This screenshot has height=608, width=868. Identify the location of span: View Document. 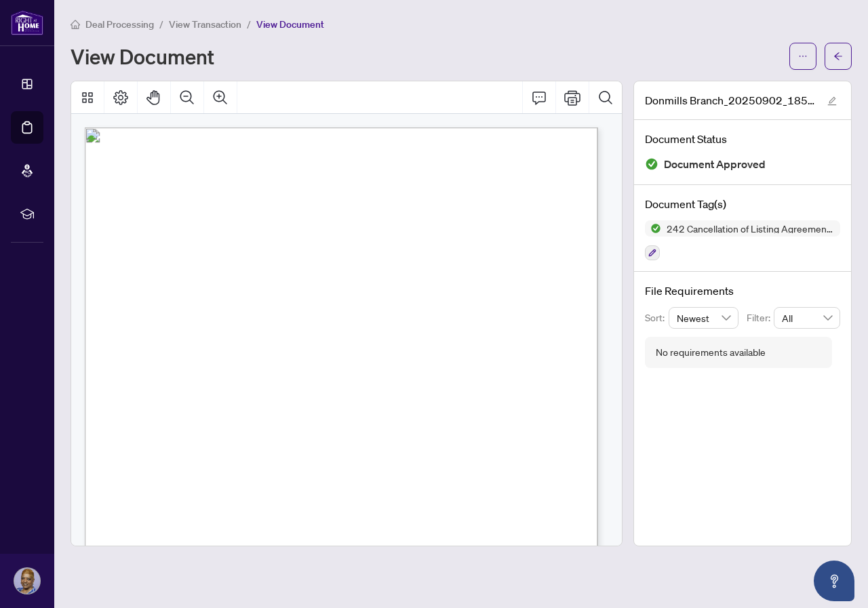
(290, 24).